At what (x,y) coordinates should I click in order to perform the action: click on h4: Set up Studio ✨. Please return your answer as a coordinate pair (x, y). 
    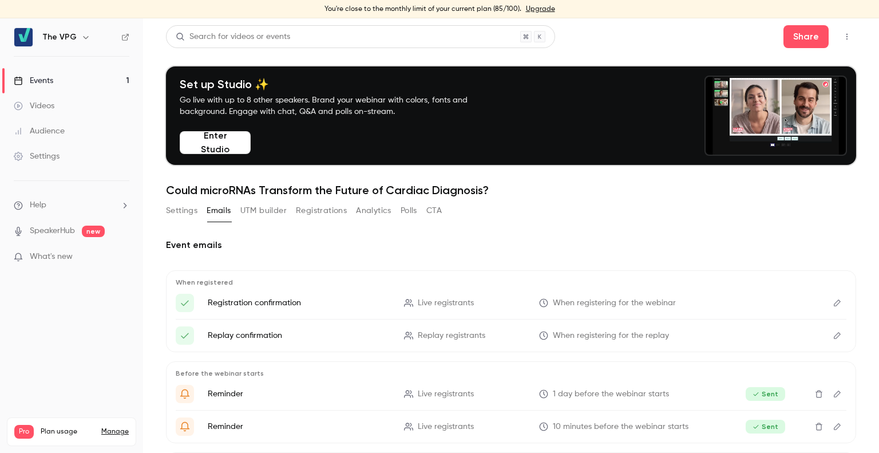
    Looking at the image, I should click on (337, 84).